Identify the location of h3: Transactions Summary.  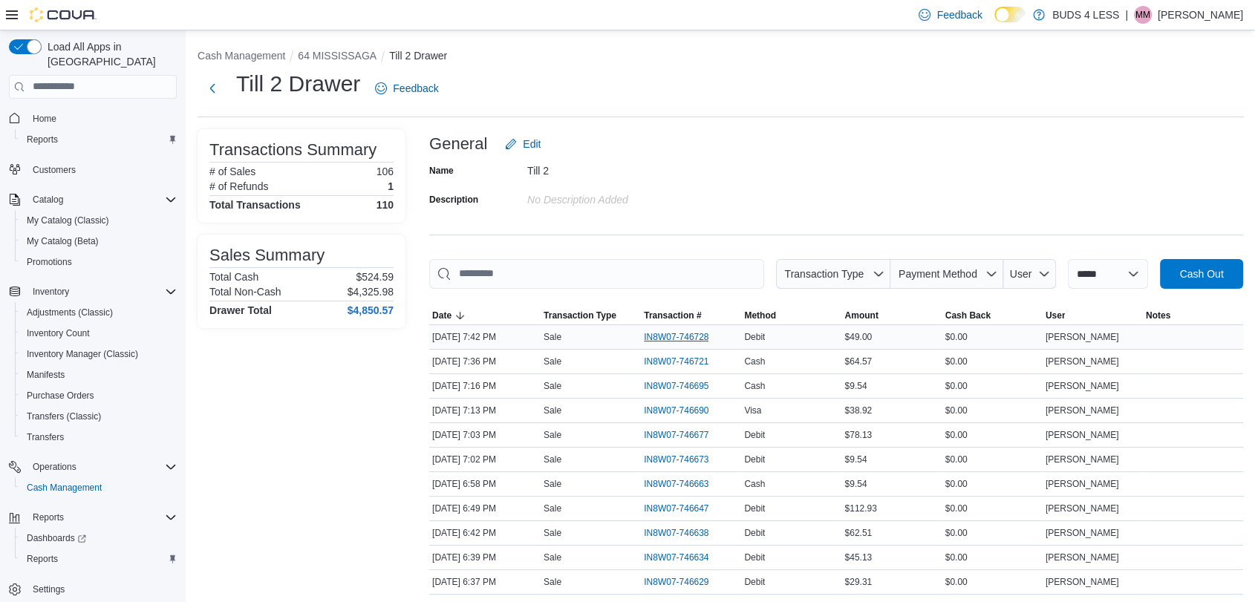
(293, 150).